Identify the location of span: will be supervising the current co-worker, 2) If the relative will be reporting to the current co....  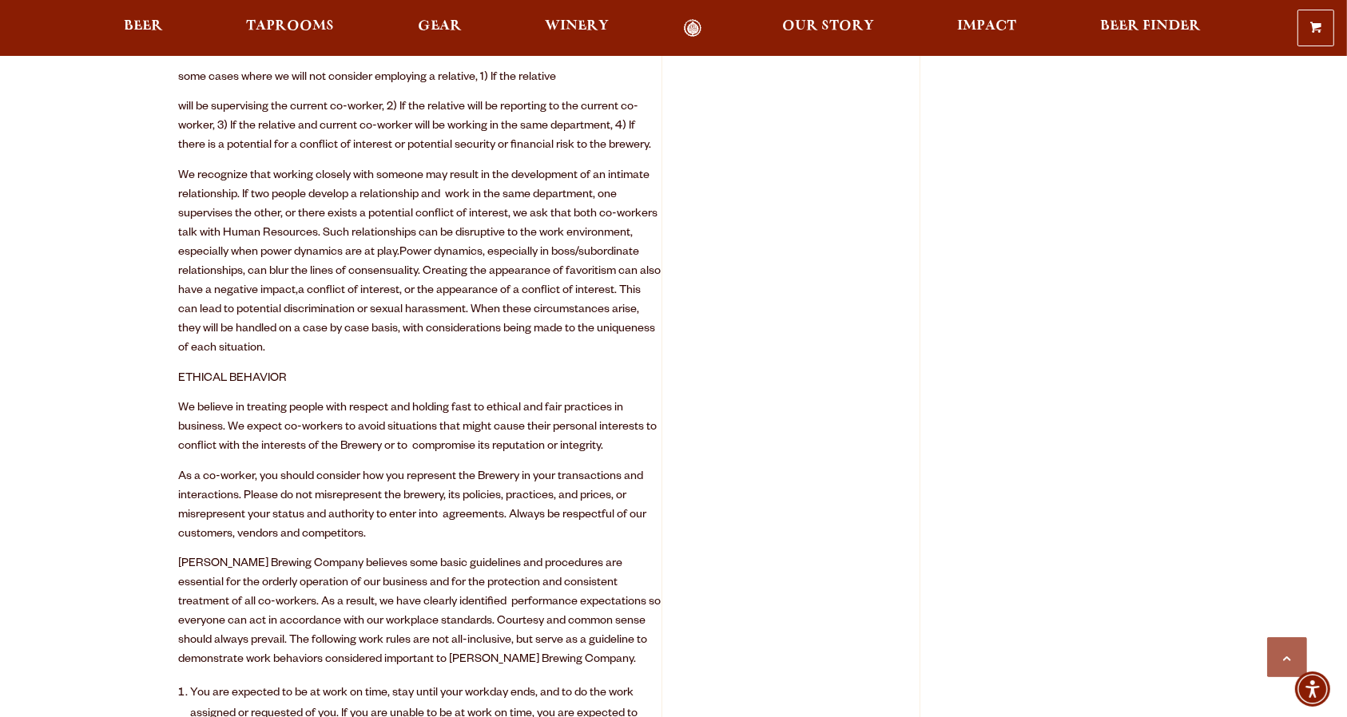
(415, 127).